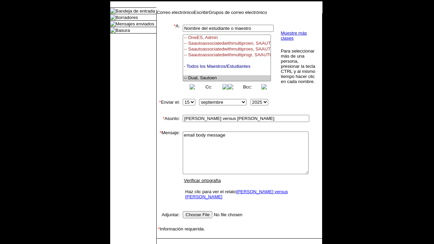  I want to click on a: Correo electrónico, so click(175, 12).